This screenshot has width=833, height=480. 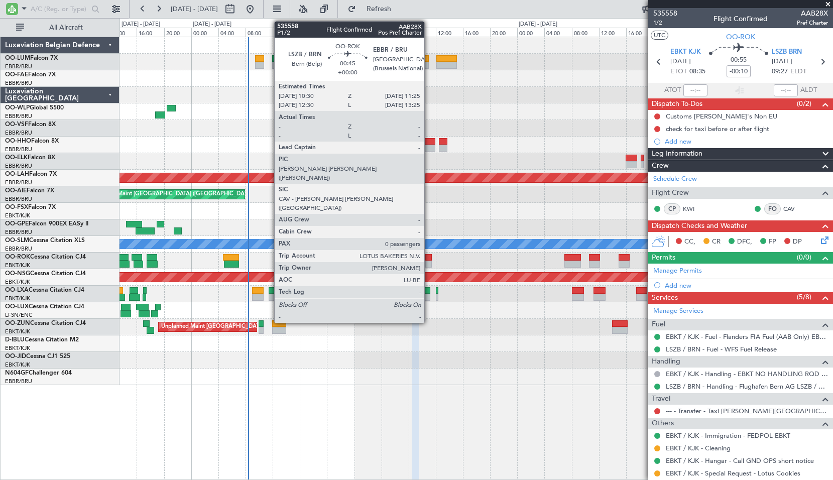 What do you see at coordinates (60, 28) in the screenshot?
I see `button: All Aircraft` at bounding box center [60, 28].